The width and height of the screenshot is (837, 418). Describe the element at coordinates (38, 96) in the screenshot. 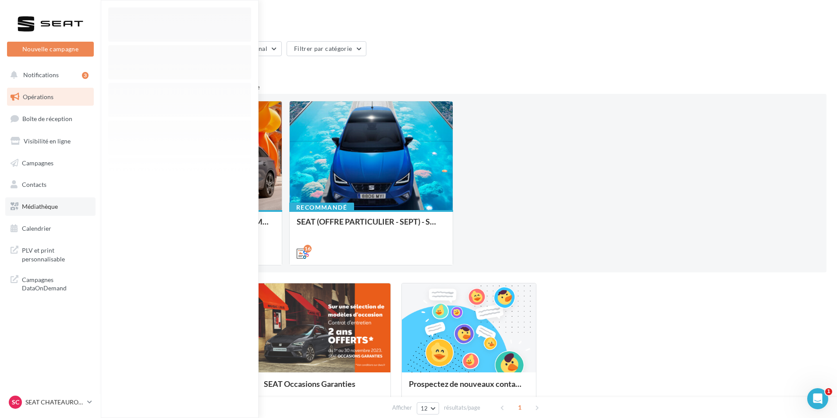

I see `span: Opérations` at that location.